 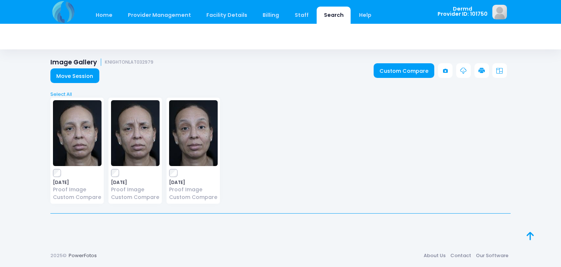 What do you see at coordinates (58, 255) in the screenshot?
I see `span: 2025©` at bounding box center [58, 255].